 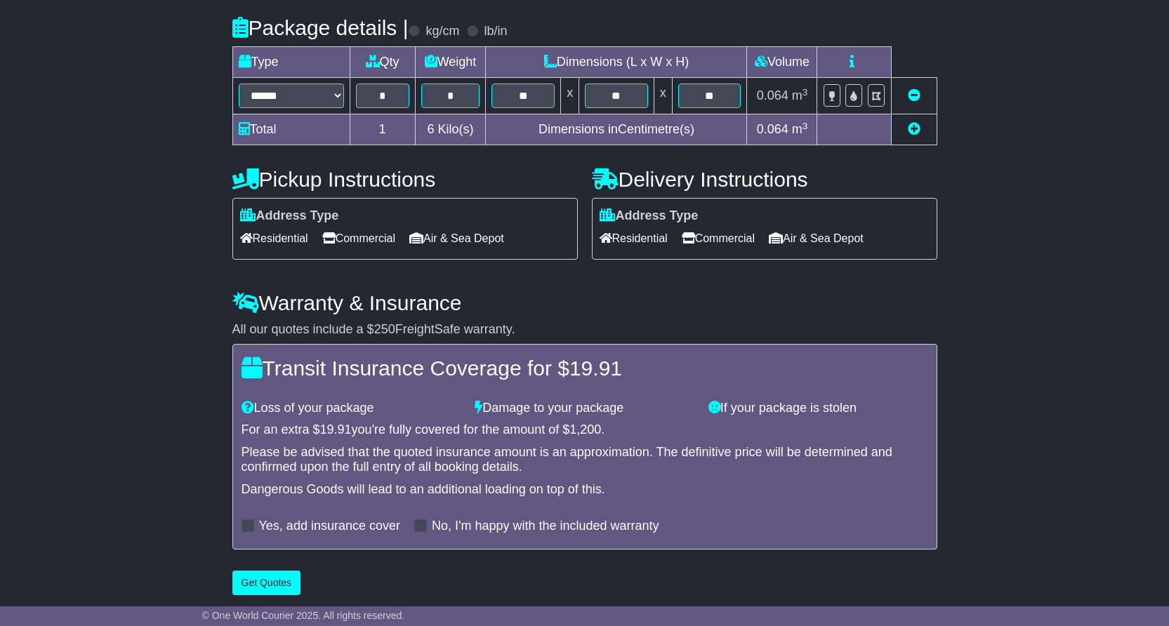 I want to click on h4: Warranty & Insurance, so click(x=585, y=303).